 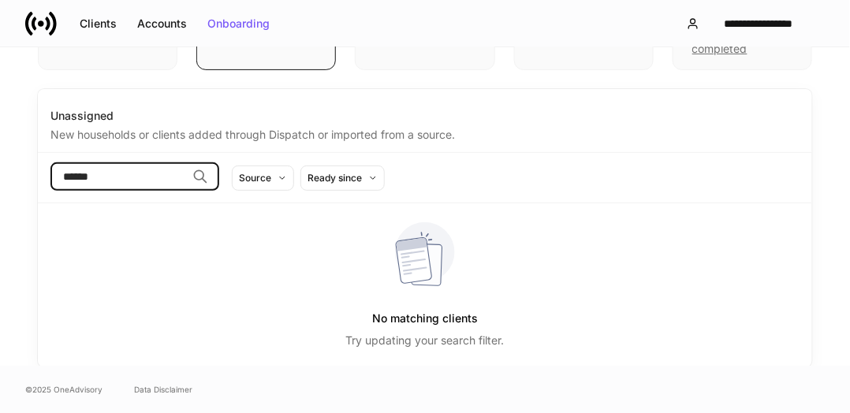 I want to click on div: Clients, so click(x=98, y=24).